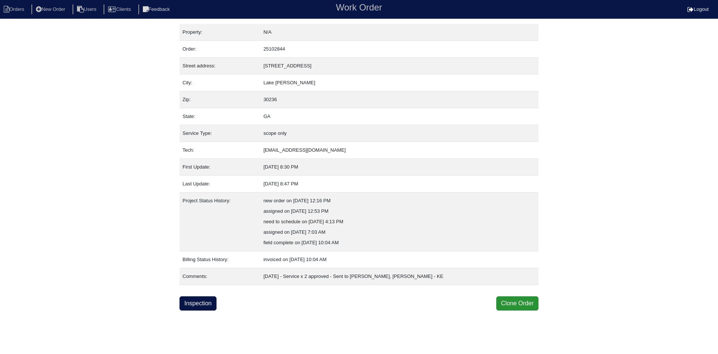 The image size is (718, 354). Describe the element at coordinates (220, 184) in the screenshot. I see `td: Last Update:` at that location.